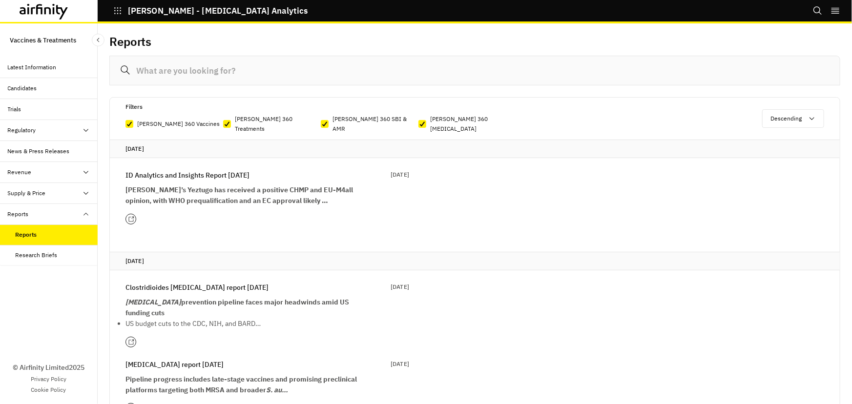  I want to click on h2: Reports, so click(130, 42).